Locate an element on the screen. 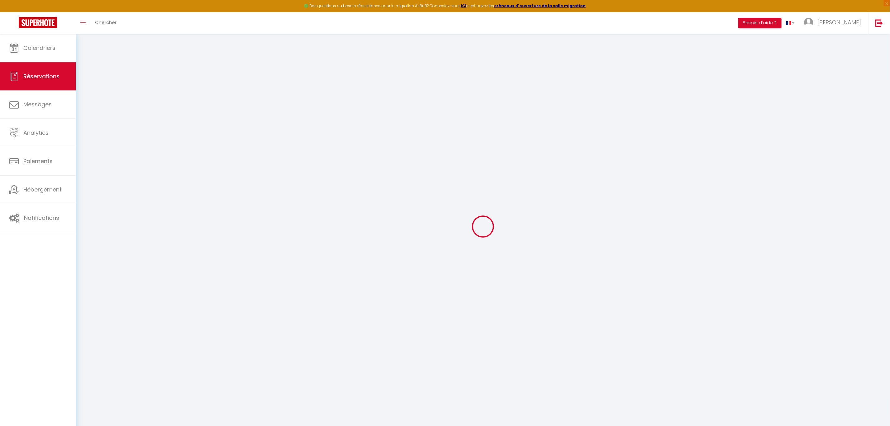 The image size is (890, 426). span: Réservations is located at coordinates (41, 76).